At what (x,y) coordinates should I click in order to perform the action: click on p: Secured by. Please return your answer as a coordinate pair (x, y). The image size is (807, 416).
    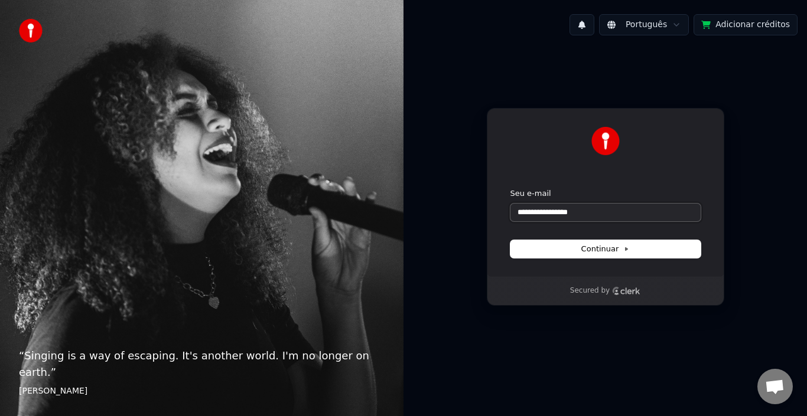
    Looking at the image, I should click on (589, 291).